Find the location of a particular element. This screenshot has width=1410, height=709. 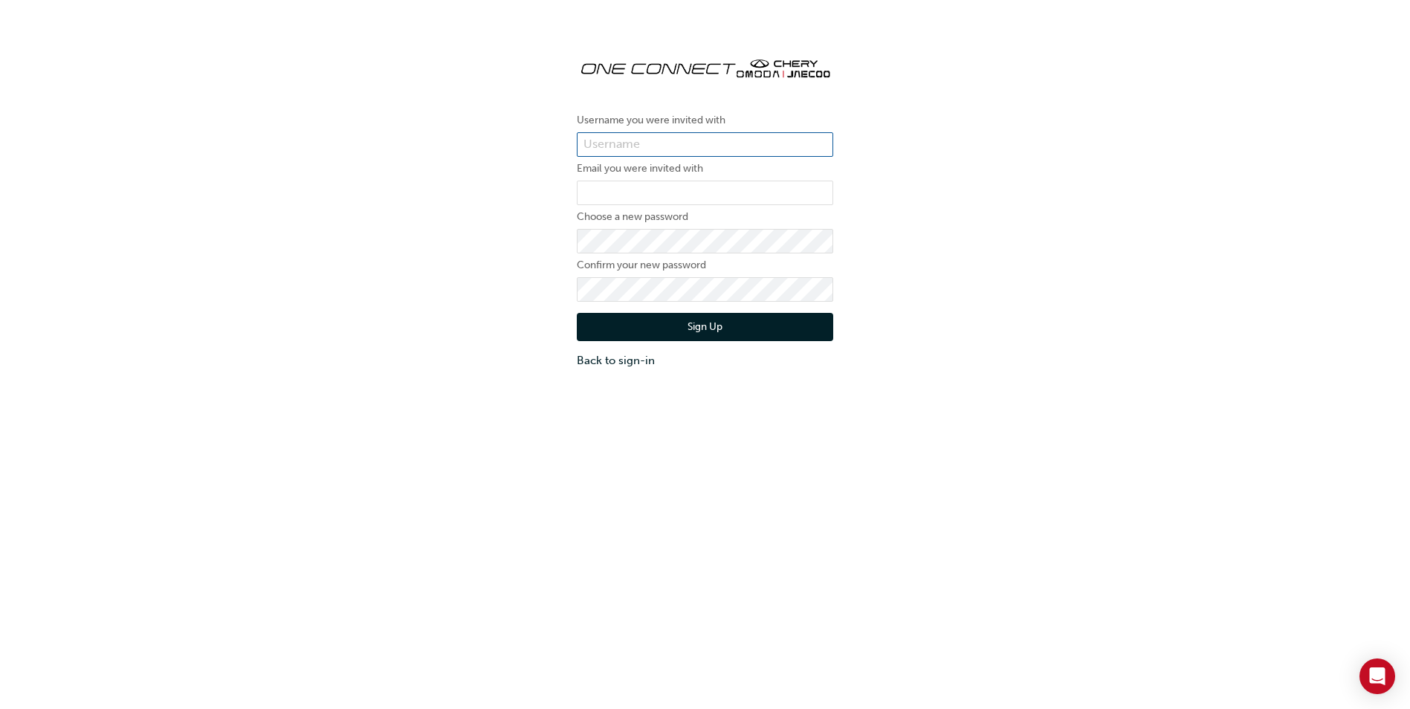

a: Back to sign-in is located at coordinates (704, 360).